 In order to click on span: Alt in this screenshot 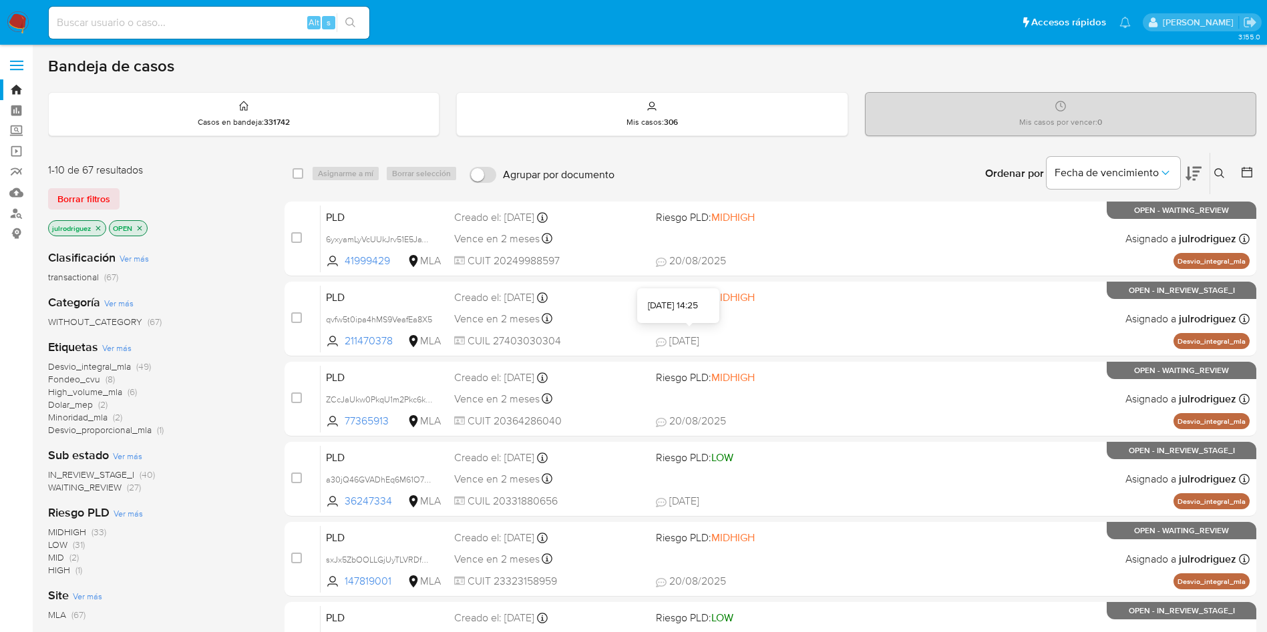, I will do `click(314, 22)`.